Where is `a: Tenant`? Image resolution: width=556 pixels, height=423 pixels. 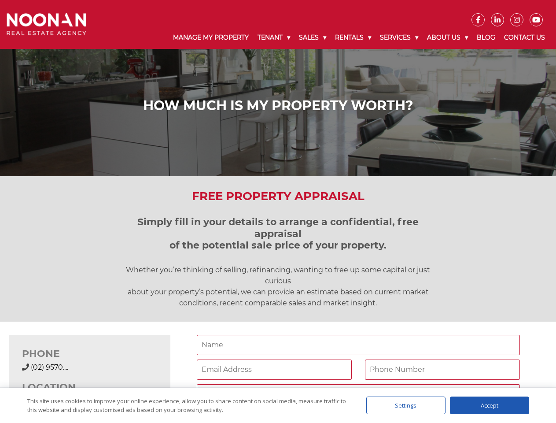
a: Tenant is located at coordinates (274, 37).